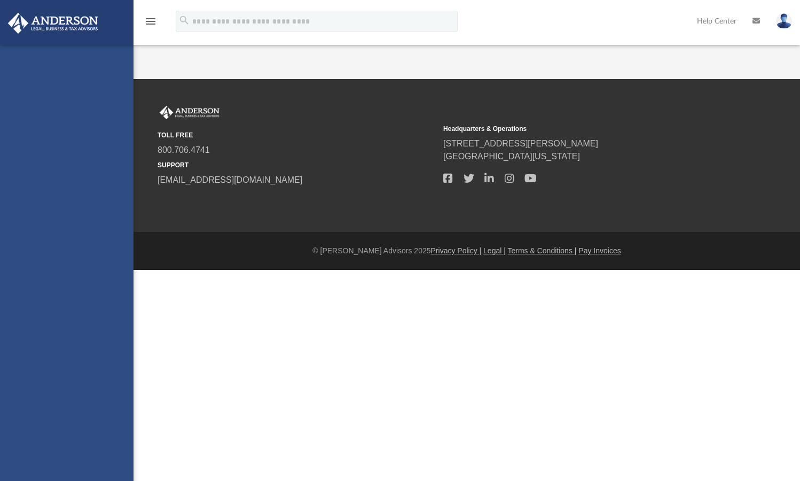 This screenshot has height=481, width=800. What do you see at coordinates (184, 20) in the screenshot?
I see `i: search` at bounding box center [184, 20].